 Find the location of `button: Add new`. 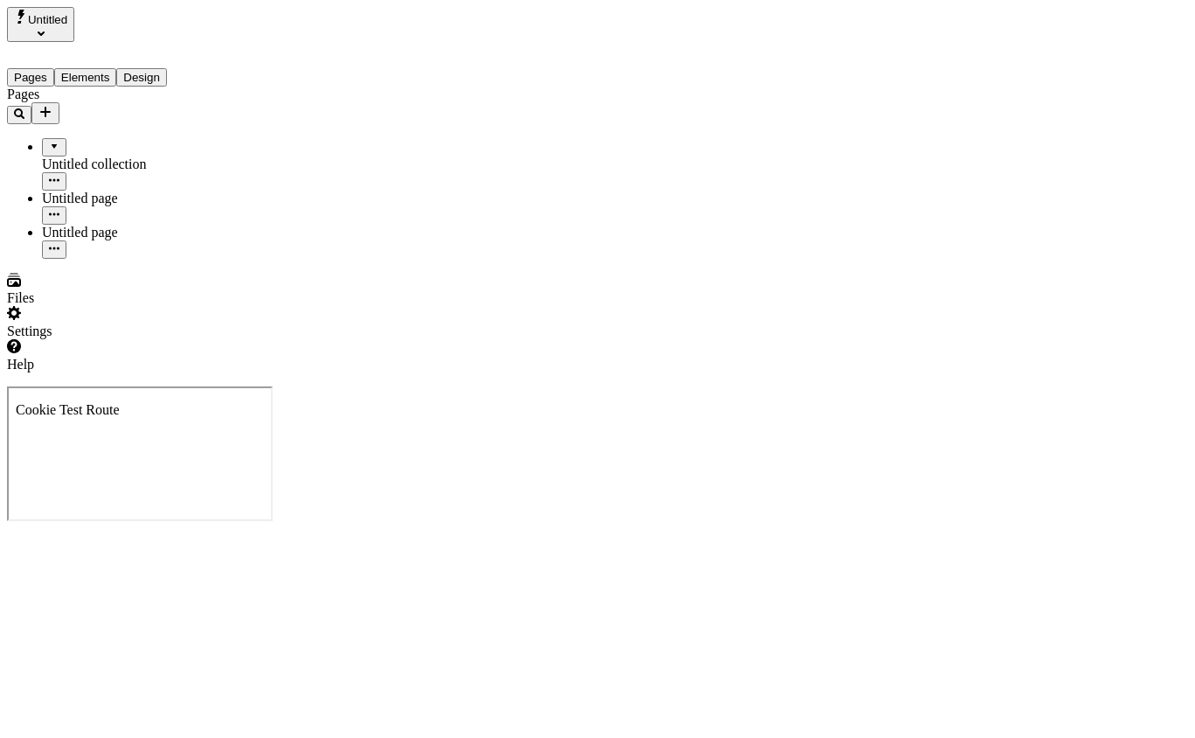

button: Add new is located at coordinates (45, 113).